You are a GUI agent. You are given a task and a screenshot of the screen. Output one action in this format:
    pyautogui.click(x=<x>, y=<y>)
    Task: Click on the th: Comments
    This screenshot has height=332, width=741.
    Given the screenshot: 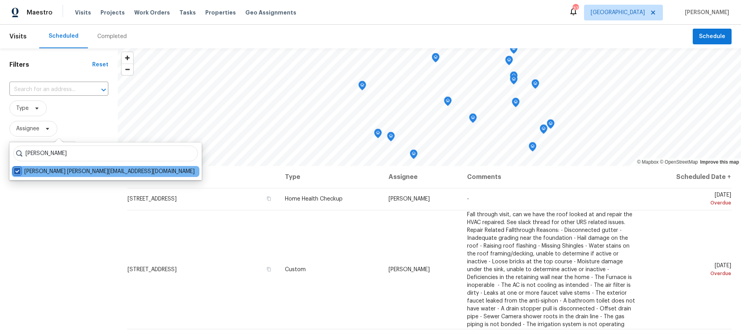 What is the action you would take?
    pyautogui.click(x=551, y=177)
    